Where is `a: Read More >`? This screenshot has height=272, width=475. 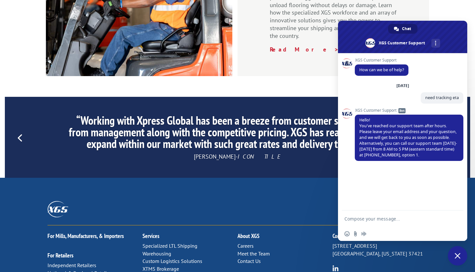 a: Read More > is located at coordinates (305, 49).